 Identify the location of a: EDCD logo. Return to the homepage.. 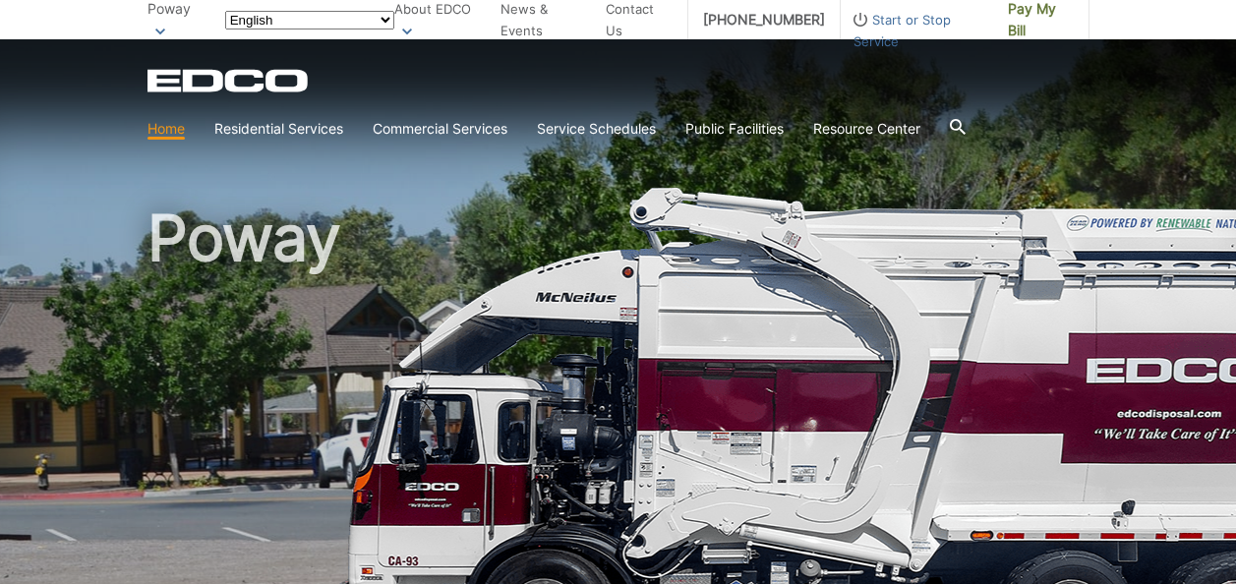
(229, 81).